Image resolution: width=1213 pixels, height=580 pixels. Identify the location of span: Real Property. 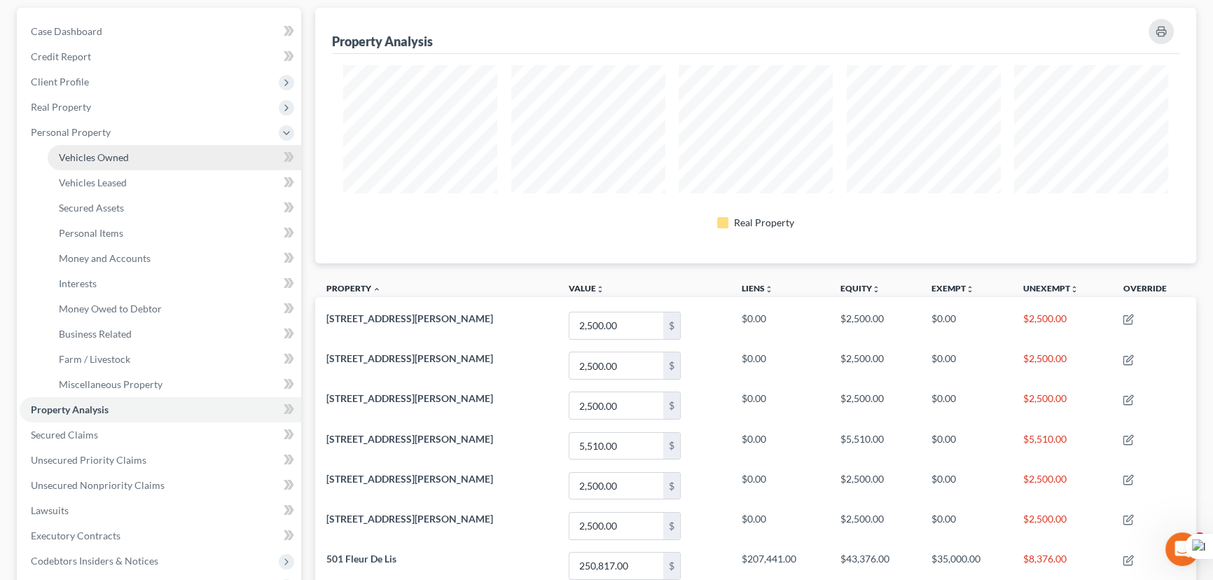
(61, 106).